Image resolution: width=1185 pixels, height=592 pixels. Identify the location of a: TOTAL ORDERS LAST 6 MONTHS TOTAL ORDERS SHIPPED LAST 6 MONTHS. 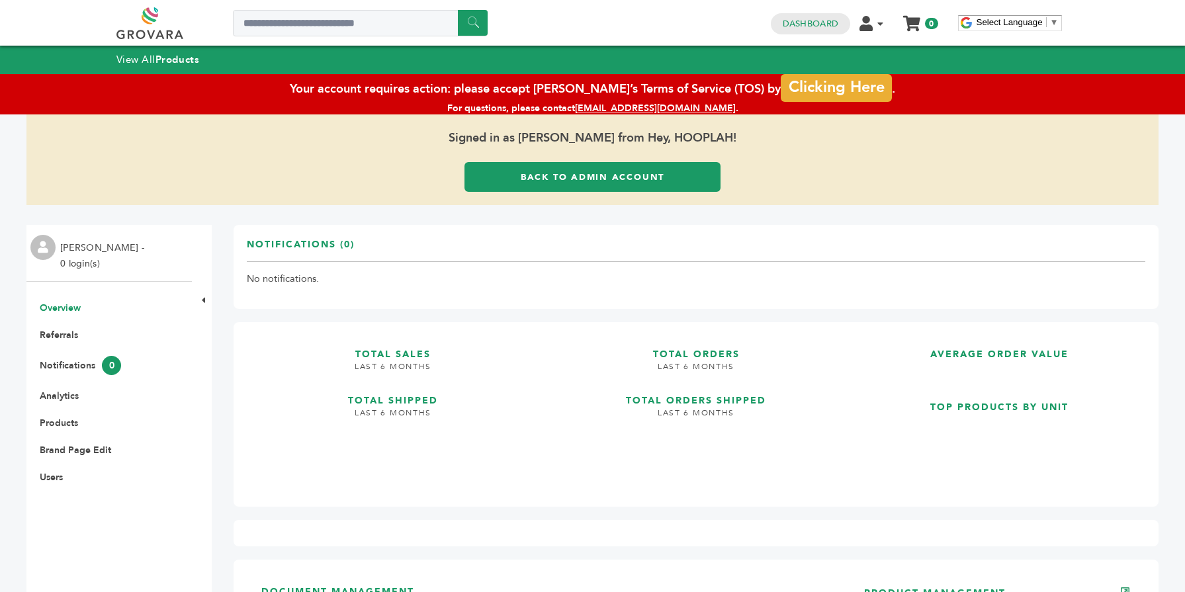
(696, 409).